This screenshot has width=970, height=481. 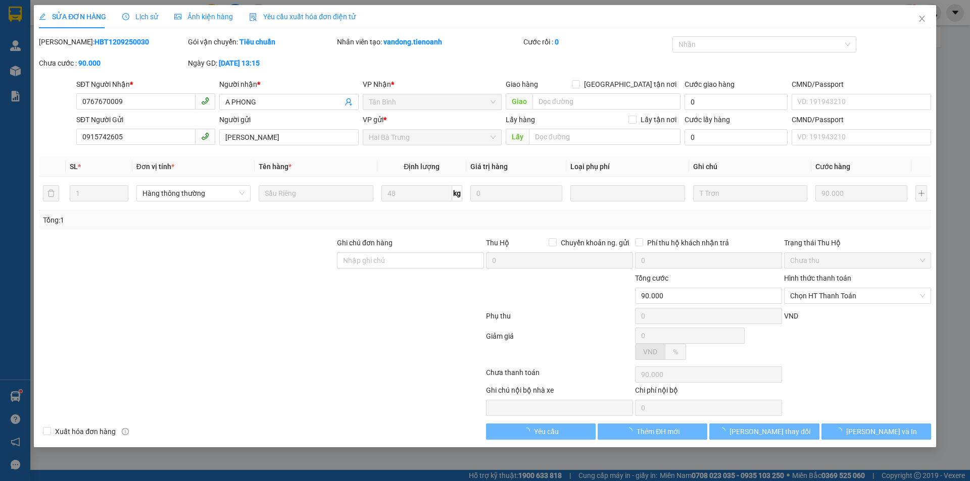 What do you see at coordinates (253, 17) in the screenshot?
I see `img: icon` at bounding box center [253, 17].